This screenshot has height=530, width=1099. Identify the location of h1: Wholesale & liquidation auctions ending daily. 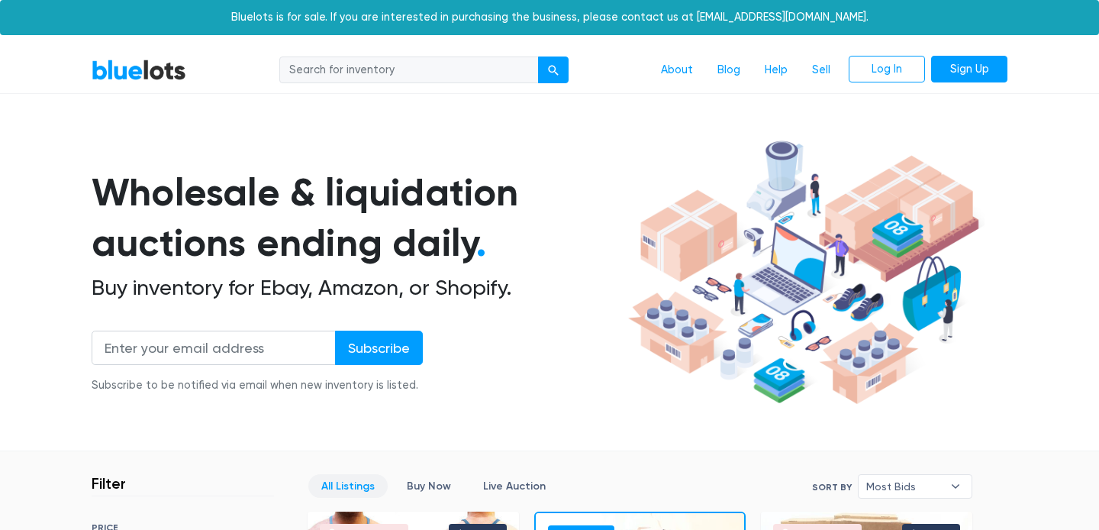
(357, 217).